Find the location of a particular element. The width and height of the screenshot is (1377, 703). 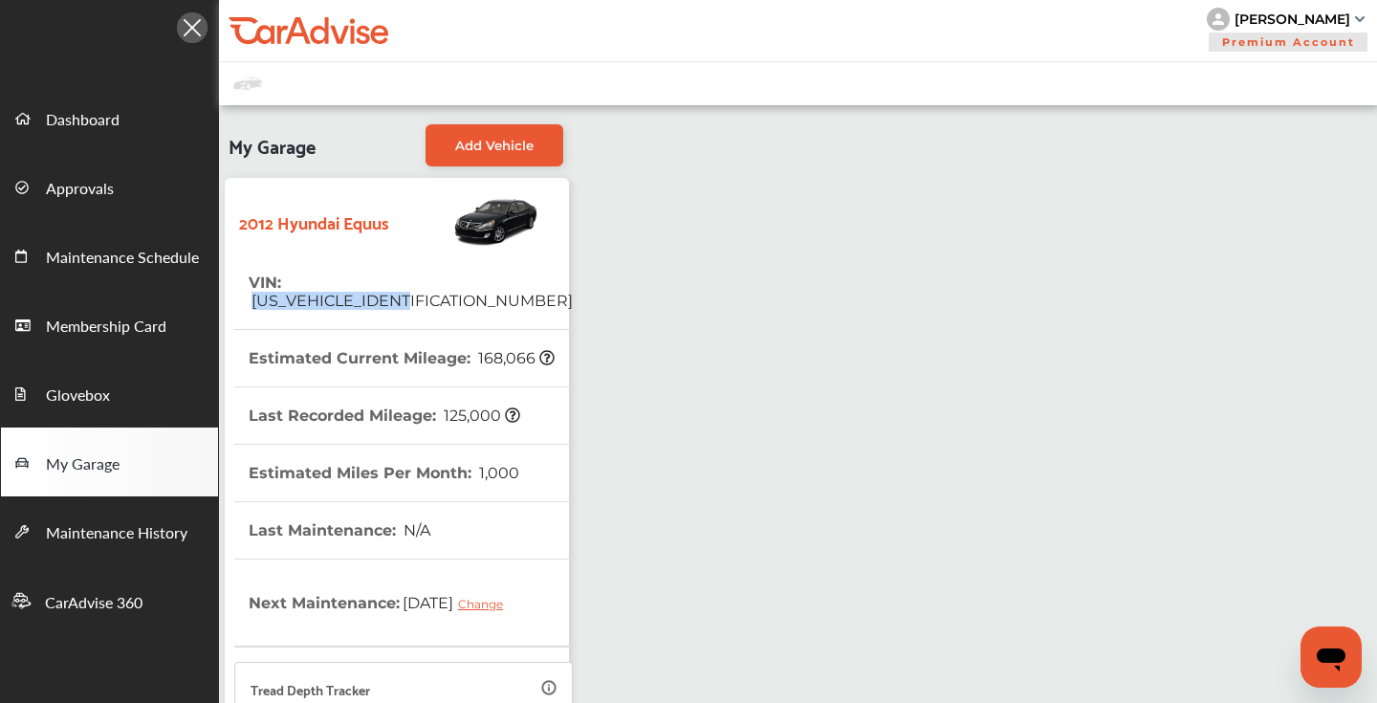

img: Vehicle is located at coordinates (465, 221).